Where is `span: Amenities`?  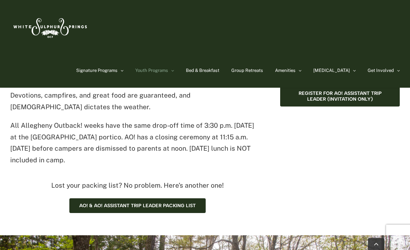
span: Amenities is located at coordinates (285, 70).